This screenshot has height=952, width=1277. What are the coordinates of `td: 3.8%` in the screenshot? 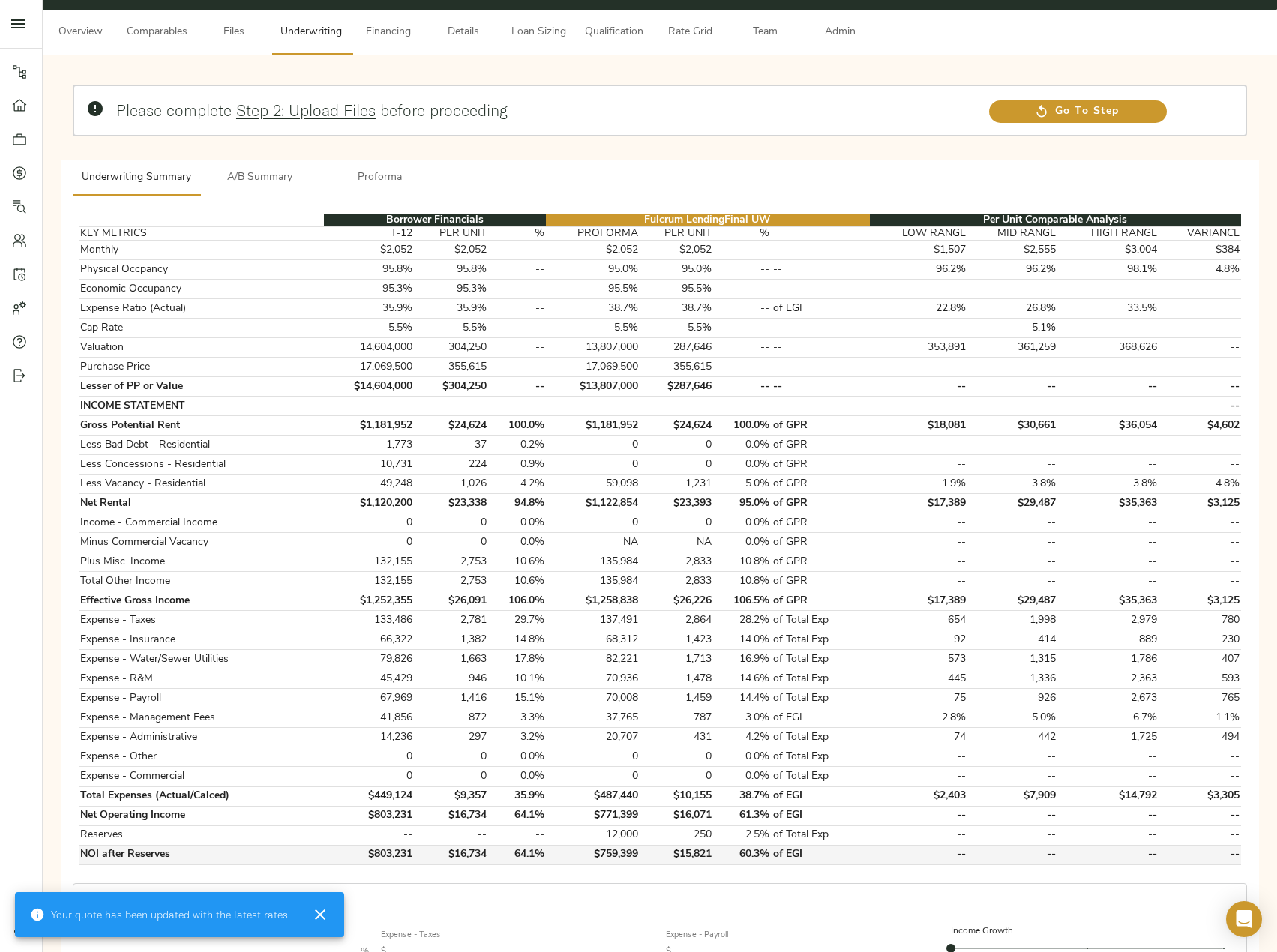 It's located at (1108, 484).